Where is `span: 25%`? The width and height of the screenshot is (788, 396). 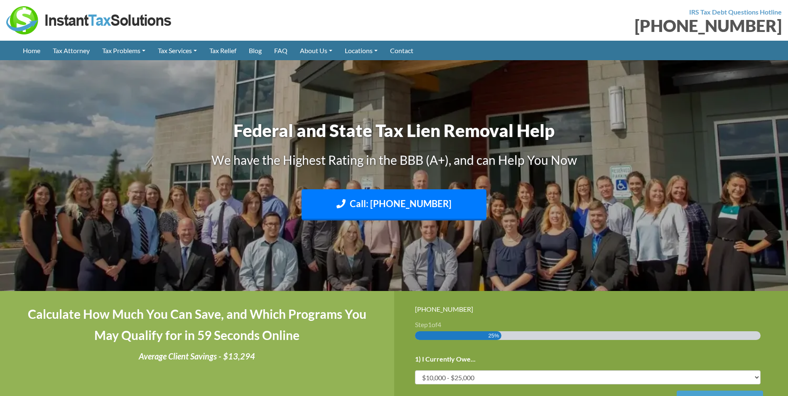
span: 25% is located at coordinates (494, 336).